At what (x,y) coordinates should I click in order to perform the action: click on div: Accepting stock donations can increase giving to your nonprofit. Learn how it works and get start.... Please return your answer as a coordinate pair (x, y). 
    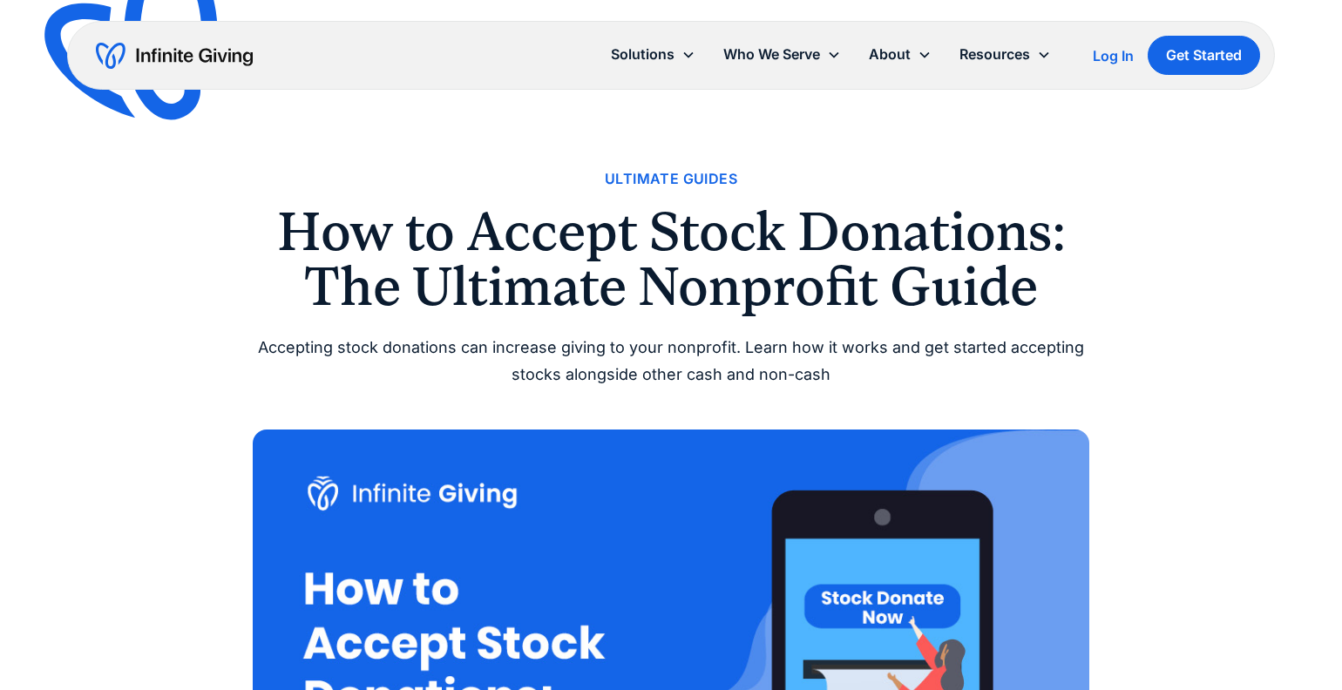
    Looking at the image, I should click on (671, 361).